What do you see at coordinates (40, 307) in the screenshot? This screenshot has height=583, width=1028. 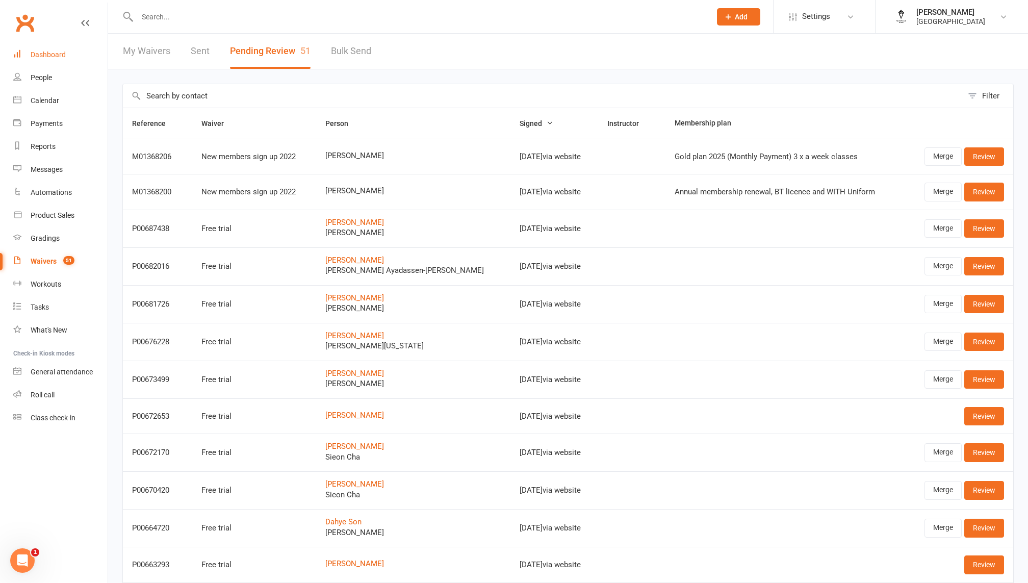 I see `div: Tasks` at bounding box center [40, 307].